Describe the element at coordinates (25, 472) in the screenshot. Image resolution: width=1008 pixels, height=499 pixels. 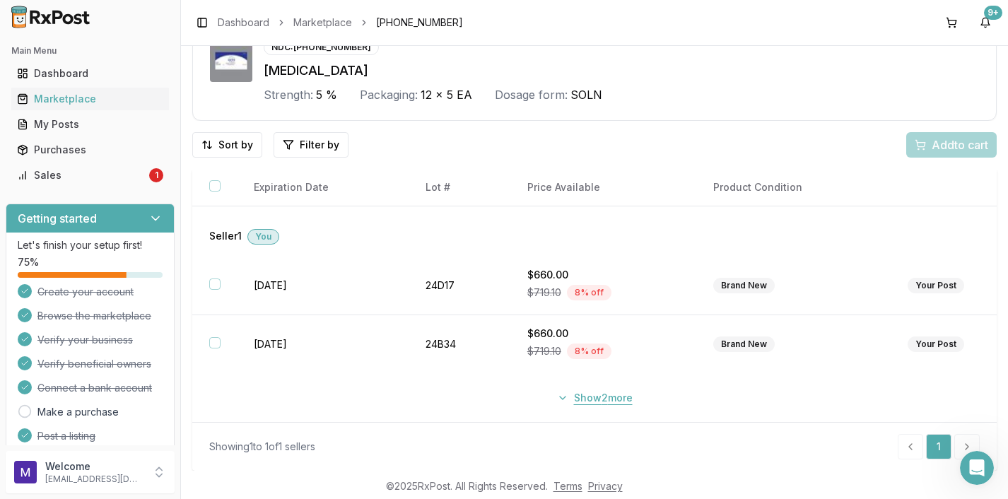
I see `img: User avatar` at that location.